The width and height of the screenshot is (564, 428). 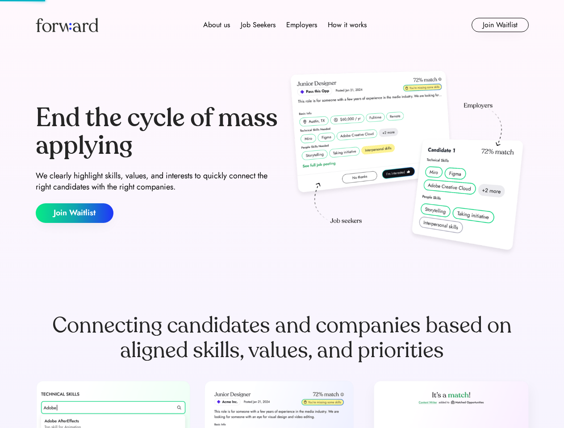 I want to click on div: About us, so click(x=216, y=25).